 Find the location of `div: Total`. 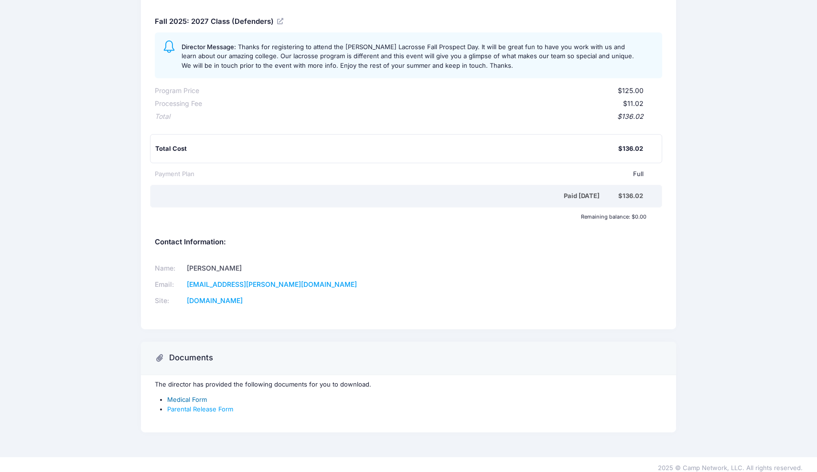

div: Total is located at coordinates (162, 117).